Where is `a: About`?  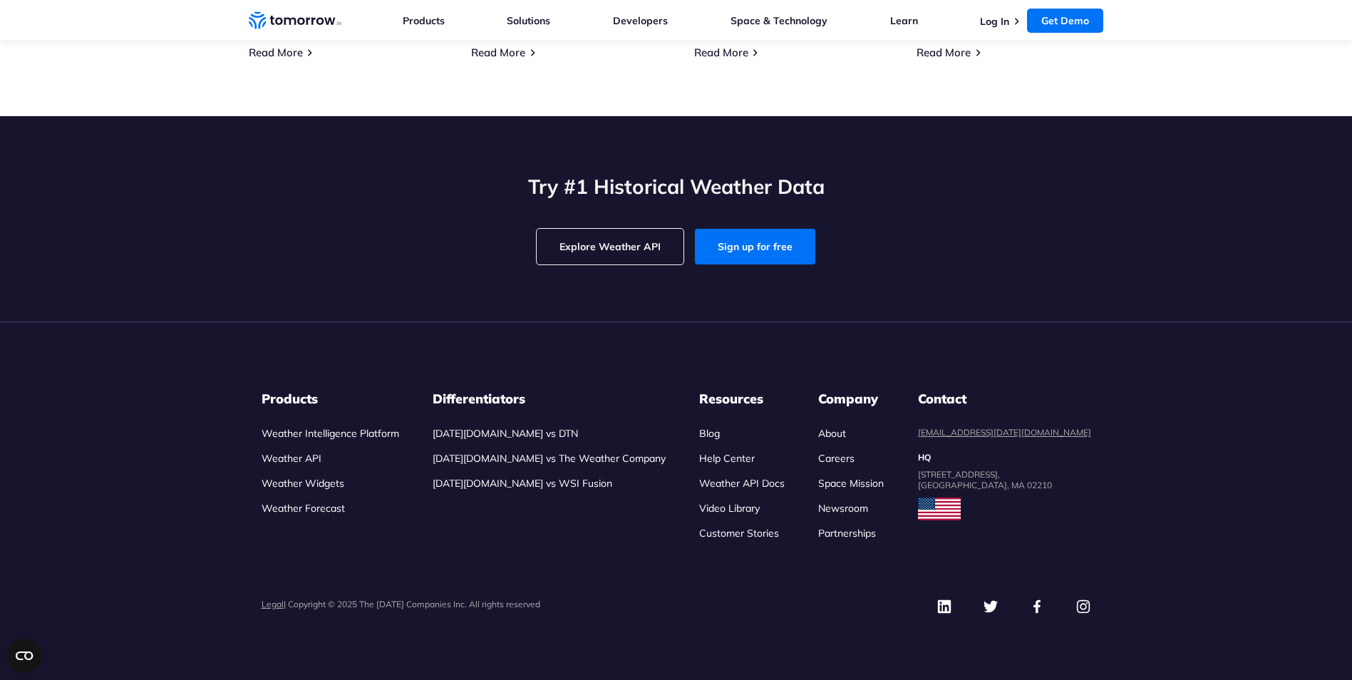
a: About is located at coordinates (832, 433).